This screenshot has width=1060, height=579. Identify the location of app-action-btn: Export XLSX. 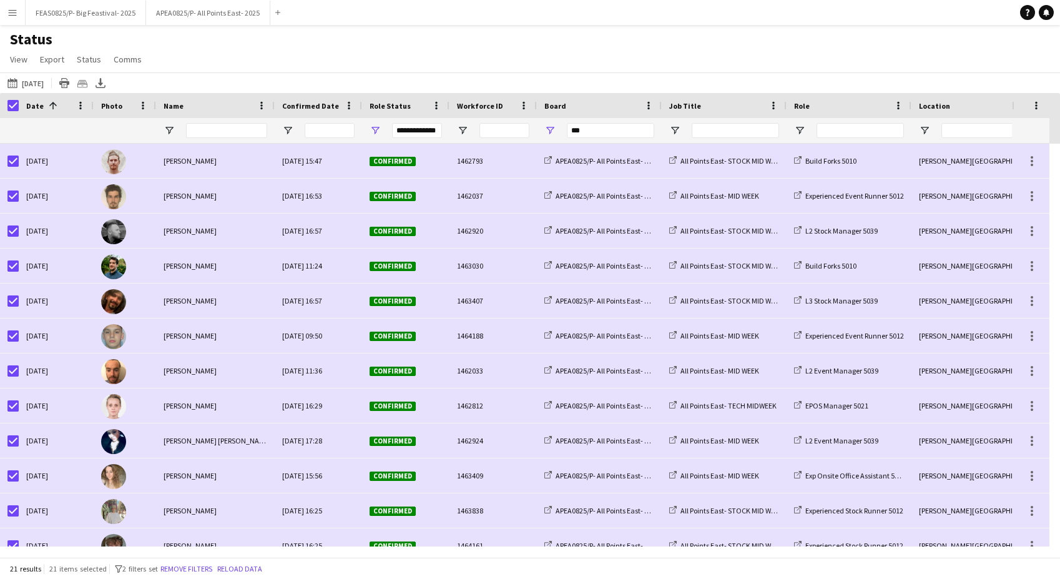
(100, 83).